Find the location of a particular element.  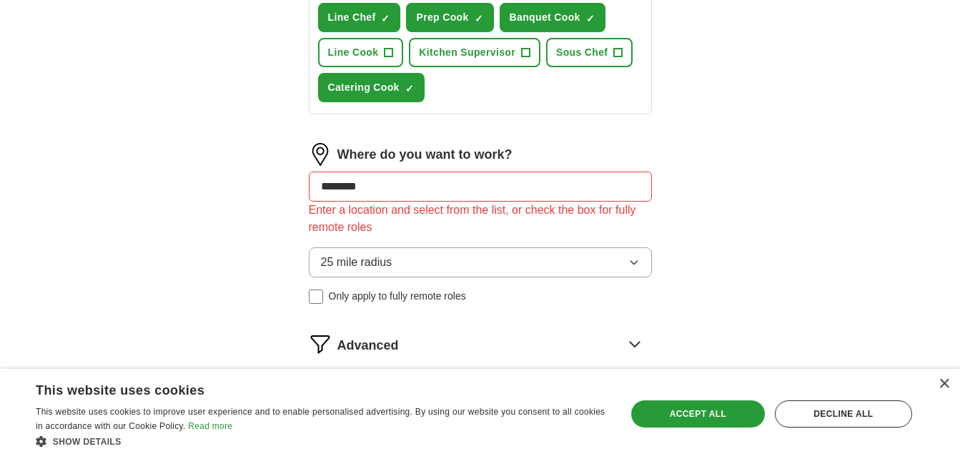

input: Only apply to fully remote roles is located at coordinates (316, 297).